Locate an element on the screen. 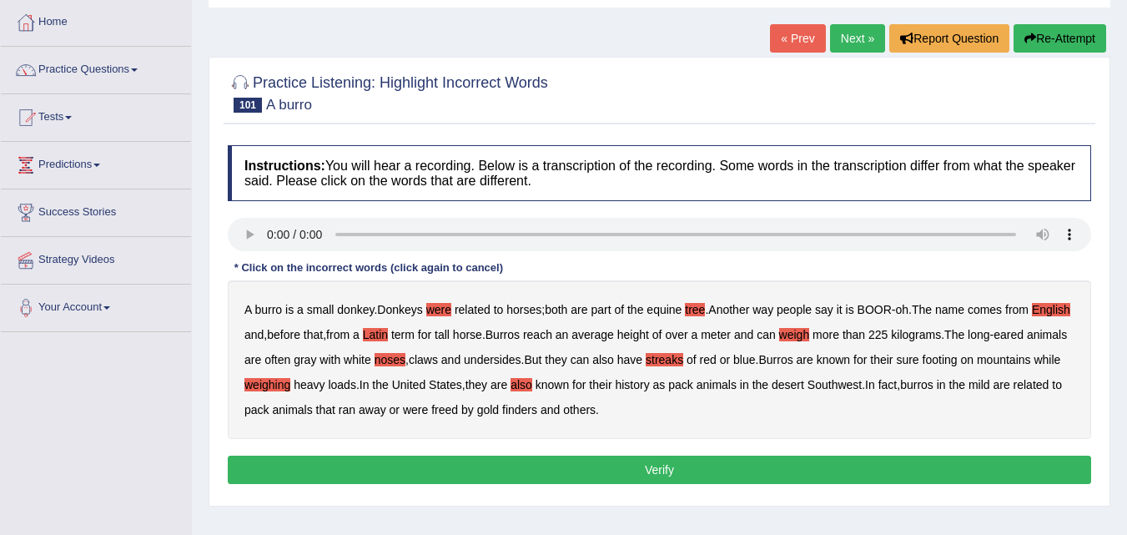  button: Verify is located at coordinates (659, 470).